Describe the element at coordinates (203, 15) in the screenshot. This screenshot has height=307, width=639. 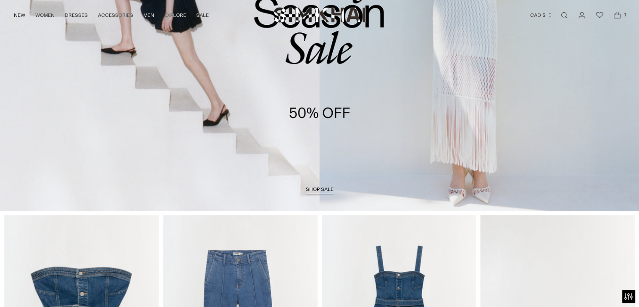
I see `a: SALE` at that location.